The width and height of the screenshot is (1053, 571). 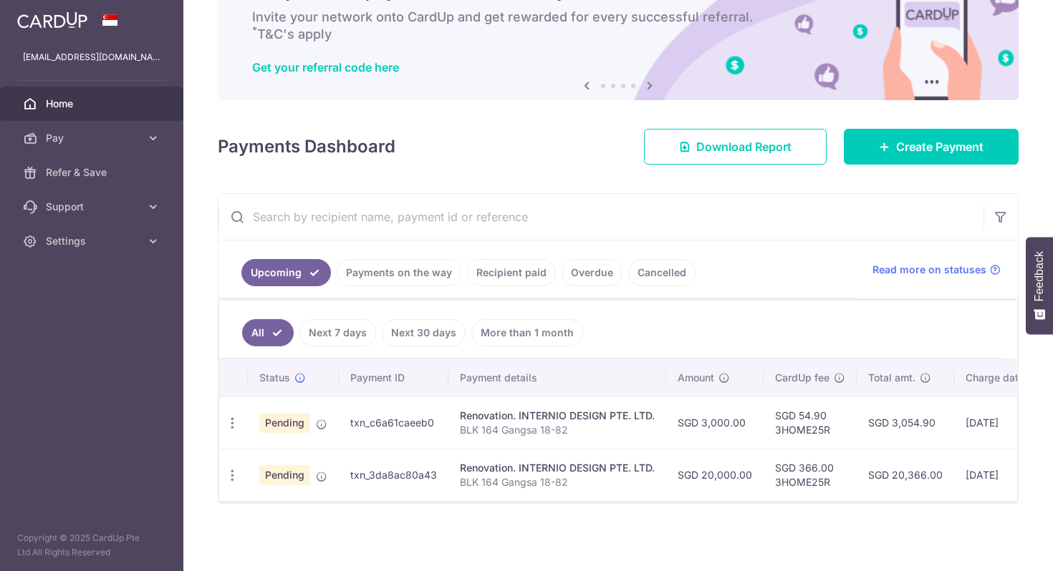 I want to click on span: Support, so click(x=93, y=207).